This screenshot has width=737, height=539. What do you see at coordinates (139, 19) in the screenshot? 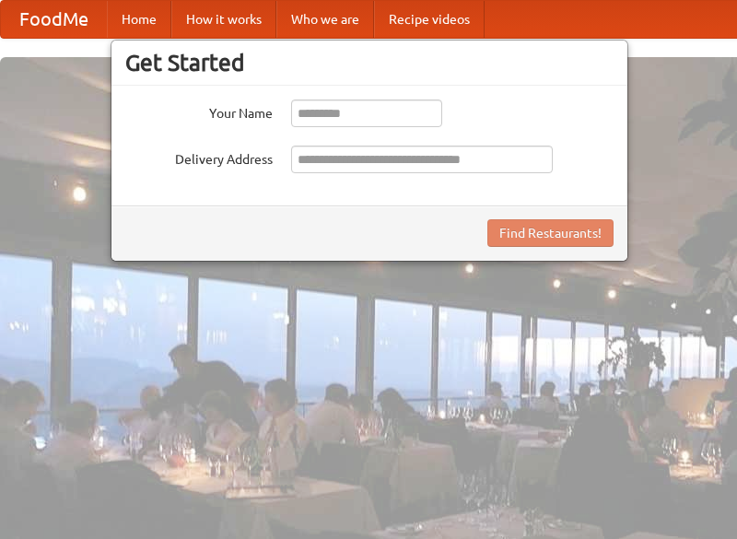
I see `a: Home` at bounding box center [139, 19].